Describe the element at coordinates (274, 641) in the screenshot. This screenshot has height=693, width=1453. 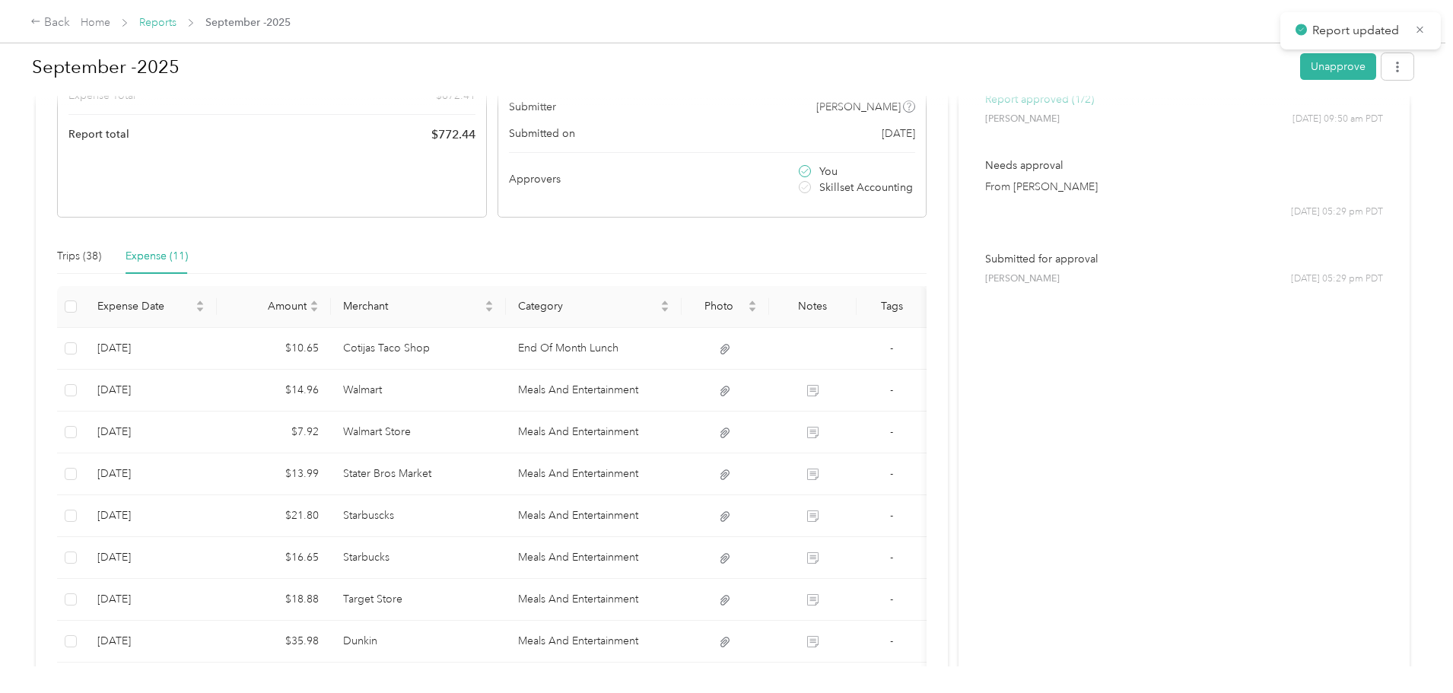
I see `td: $35.98` at that location.